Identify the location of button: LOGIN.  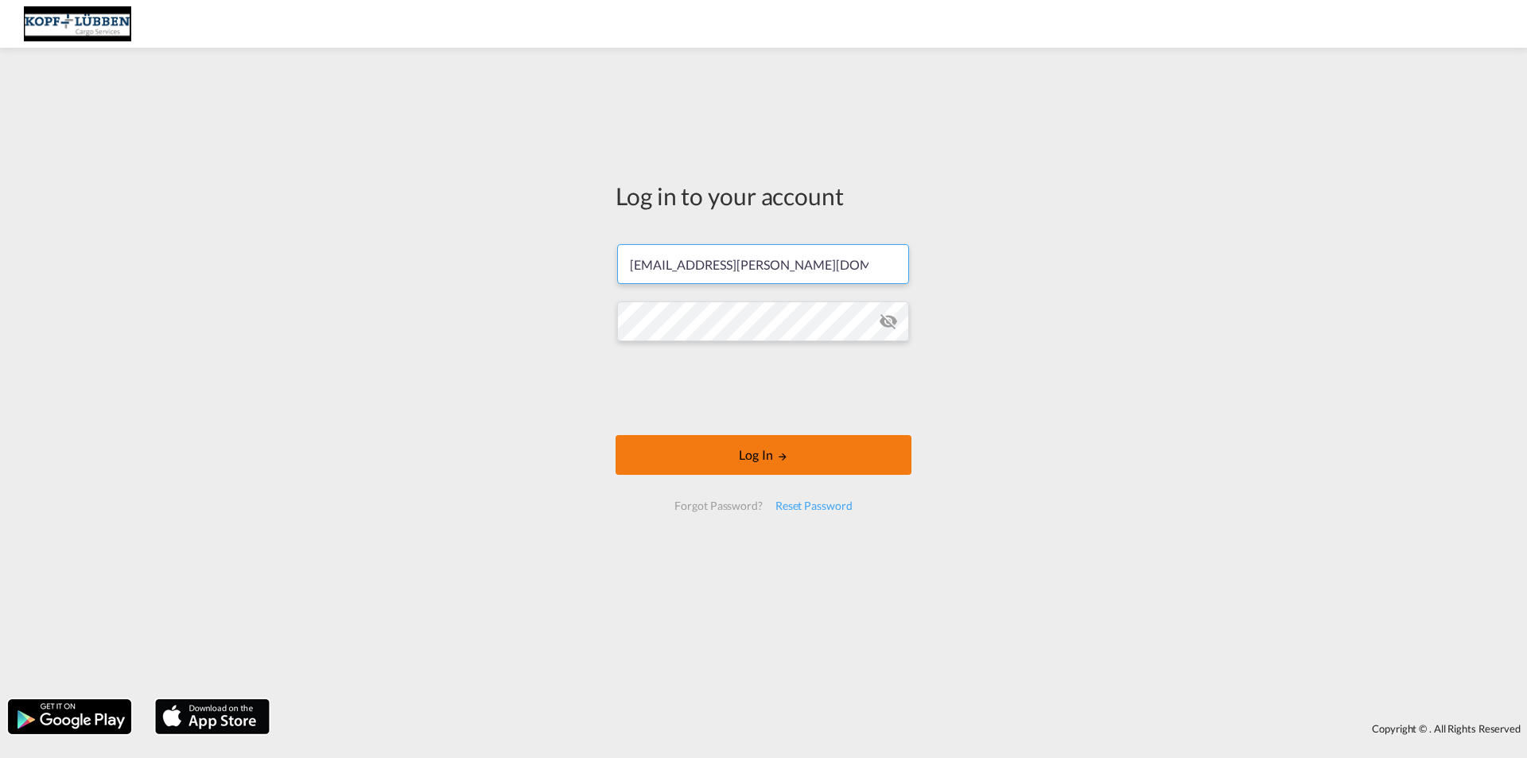
(763, 455).